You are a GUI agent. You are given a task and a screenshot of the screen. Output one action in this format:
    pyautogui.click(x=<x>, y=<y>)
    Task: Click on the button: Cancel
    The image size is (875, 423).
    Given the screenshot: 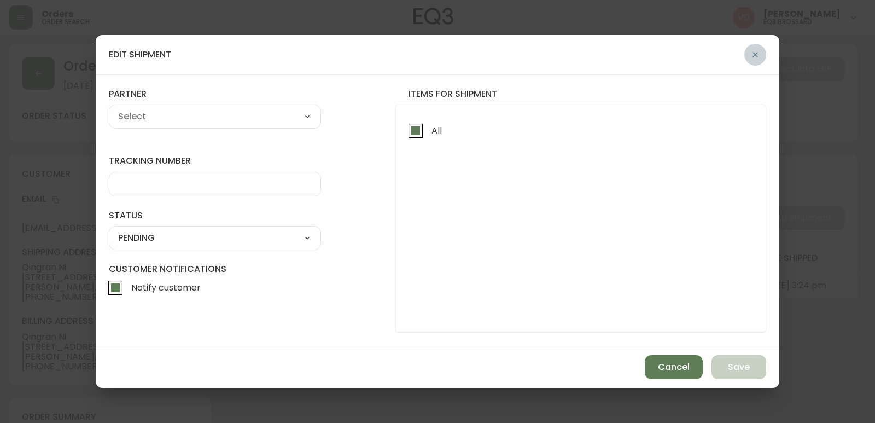 What is the action you would take?
    pyautogui.click(x=674, y=367)
    